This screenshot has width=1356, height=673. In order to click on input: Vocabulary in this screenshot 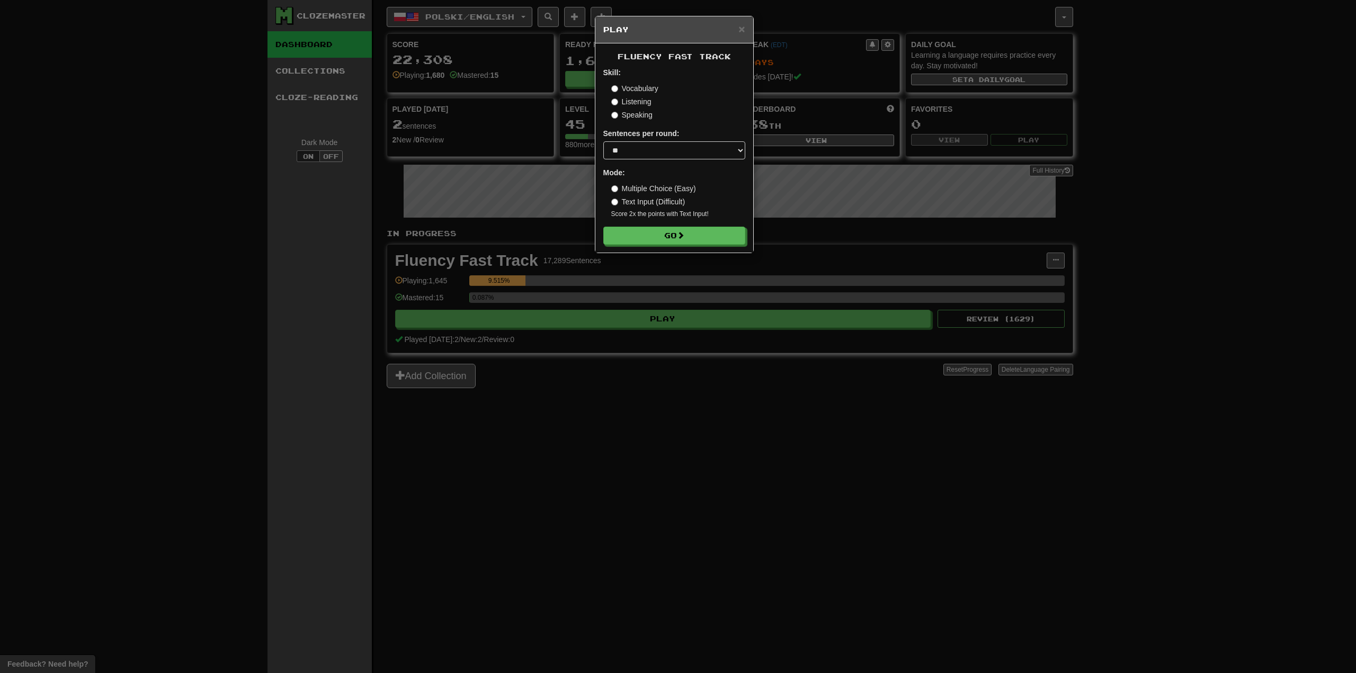, I will do `click(615, 88)`.